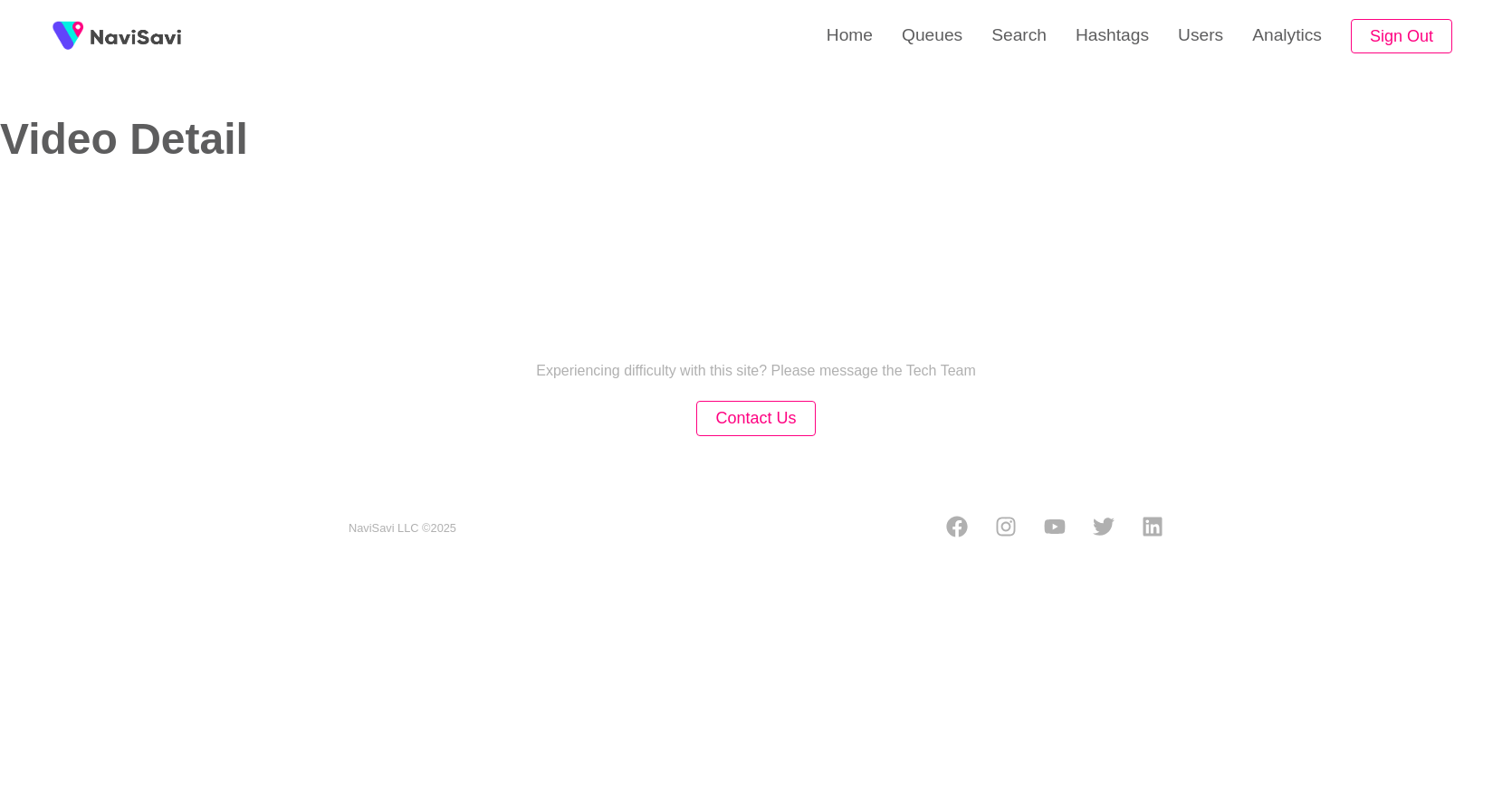 This screenshot has width=1512, height=808. Describe the element at coordinates (756, 371) in the screenshot. I see `p: Experiencing difficulty with this site? Please message the Tech Team` at that location.